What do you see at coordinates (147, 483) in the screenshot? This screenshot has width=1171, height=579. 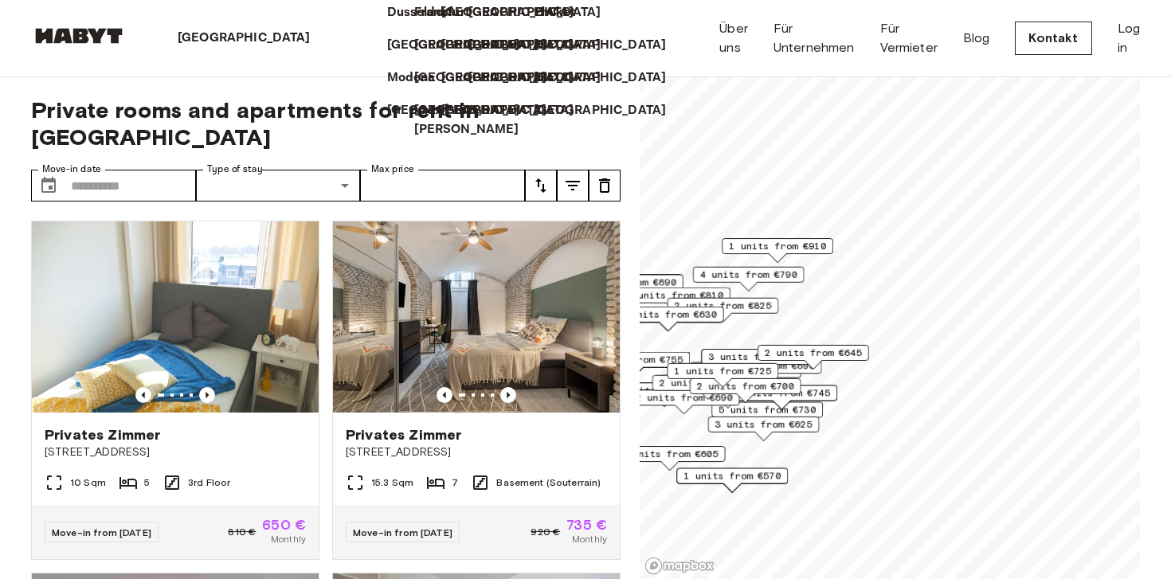 I see `span: 5` at bounding box center [147, 483].